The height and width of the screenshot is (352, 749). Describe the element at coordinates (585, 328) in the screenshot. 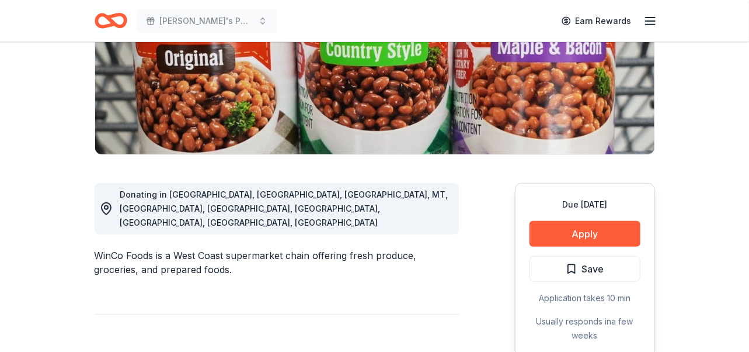

I see `div: Usually responds in a few weeks` at that location.